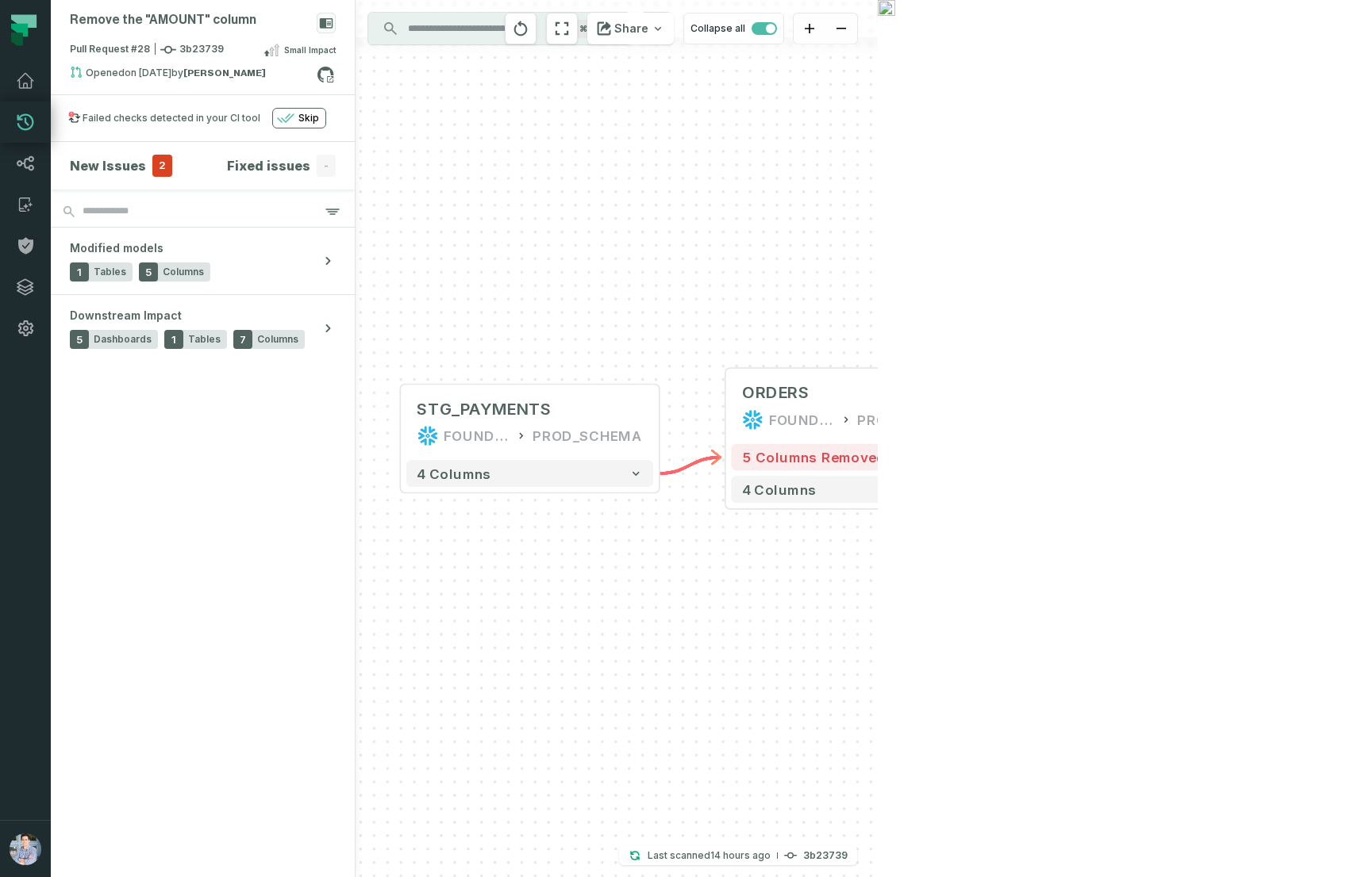 The height and width of the screenshot is (877, 1354). Describe the element at coordinates (25, 850) in the screenshot. I see `img: avatar of Alon Nafta` at that location.